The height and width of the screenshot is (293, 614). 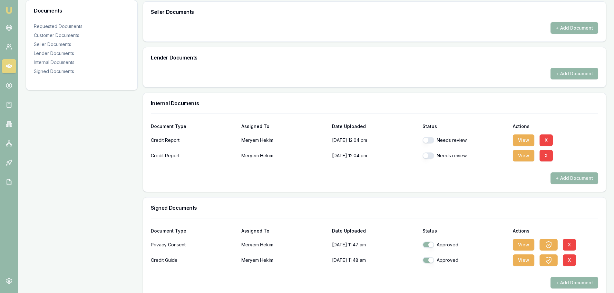 I want to click on h3: Seller Documents, so click(x=374, y=12).